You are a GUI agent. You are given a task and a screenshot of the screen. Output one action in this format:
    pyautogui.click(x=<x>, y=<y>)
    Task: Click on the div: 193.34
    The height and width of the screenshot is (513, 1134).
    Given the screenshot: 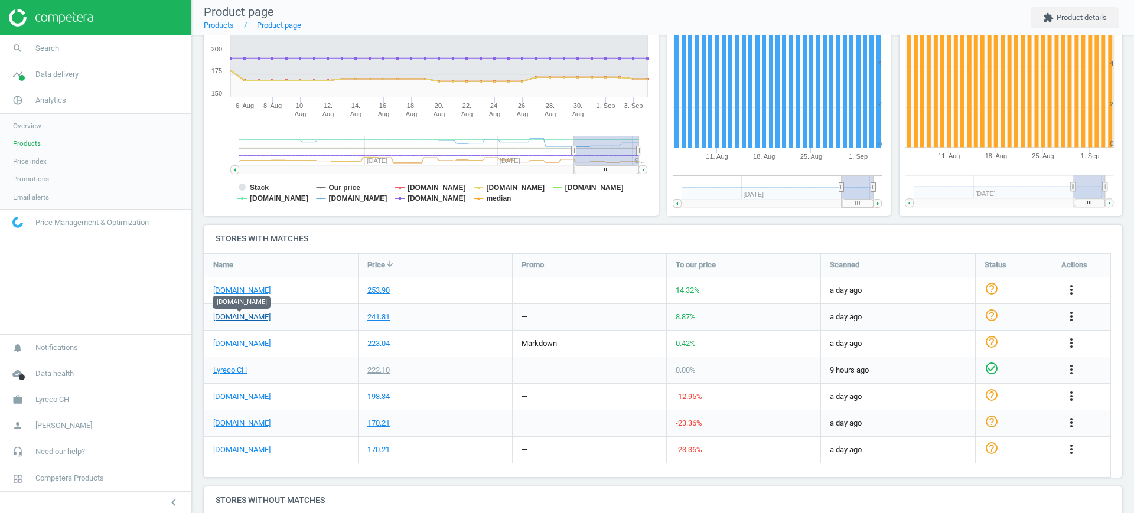 What is the action you would take?
    pyautogui.click(x=379, y=397)
    